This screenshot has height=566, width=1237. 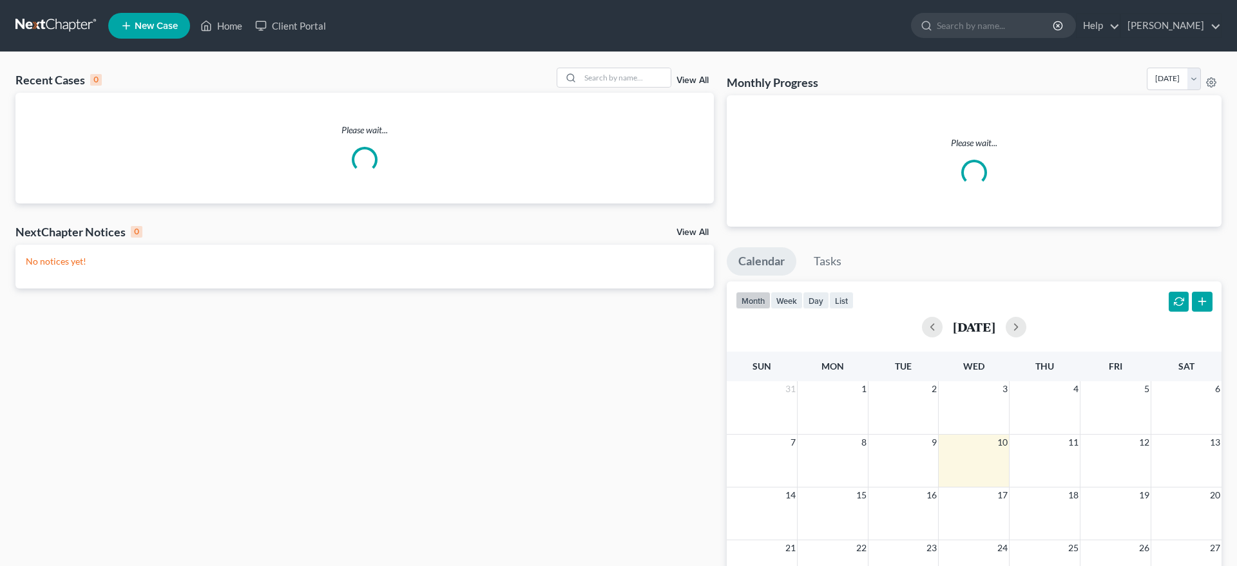 I want to click on span: 9, so click(x=934, y=443).